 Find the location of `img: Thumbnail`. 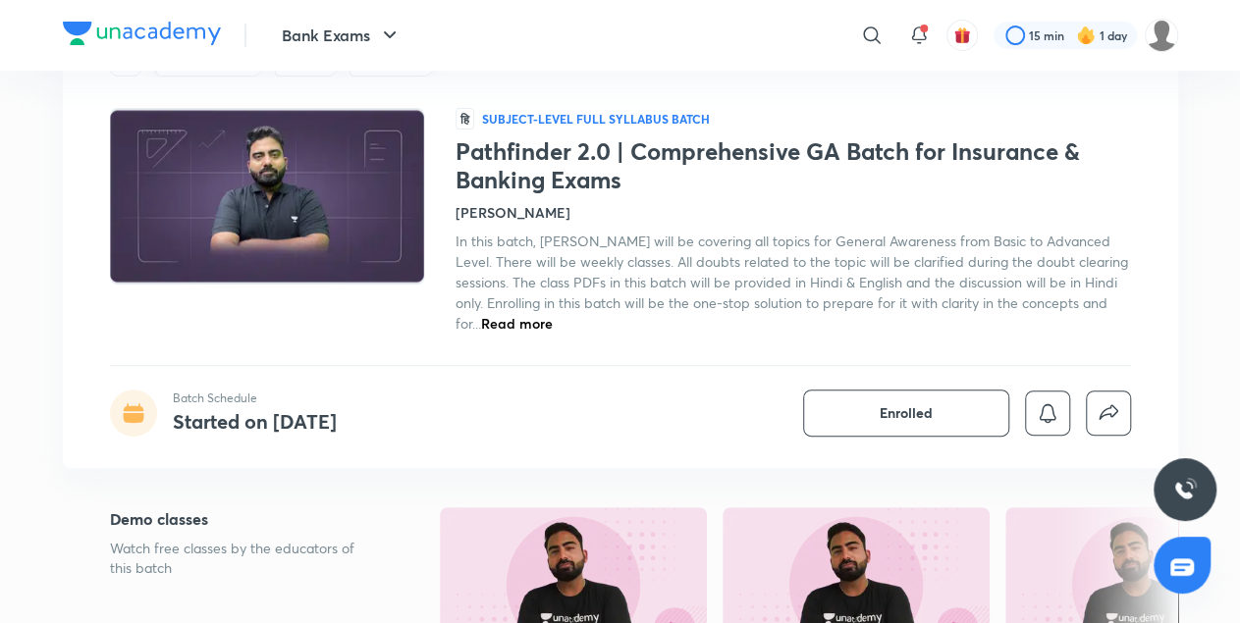

img: Thumbnail is located at coordinates (266, 196).